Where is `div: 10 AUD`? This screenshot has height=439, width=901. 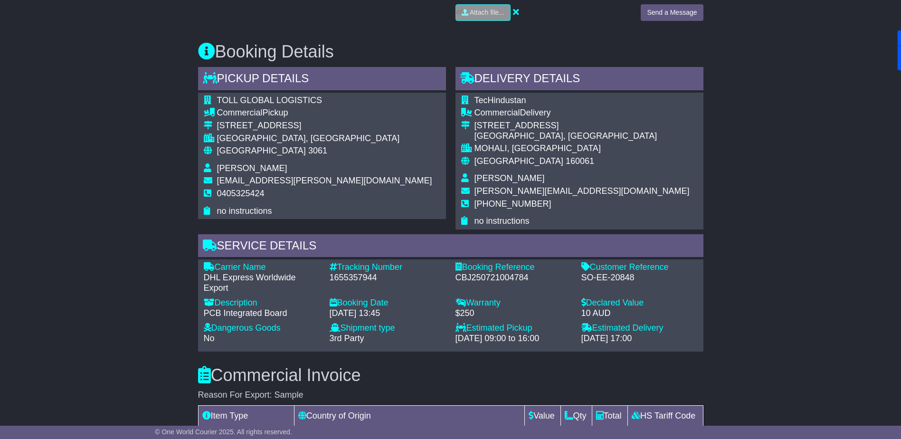
div: 10 AUD is located at coordinates (639, 313).